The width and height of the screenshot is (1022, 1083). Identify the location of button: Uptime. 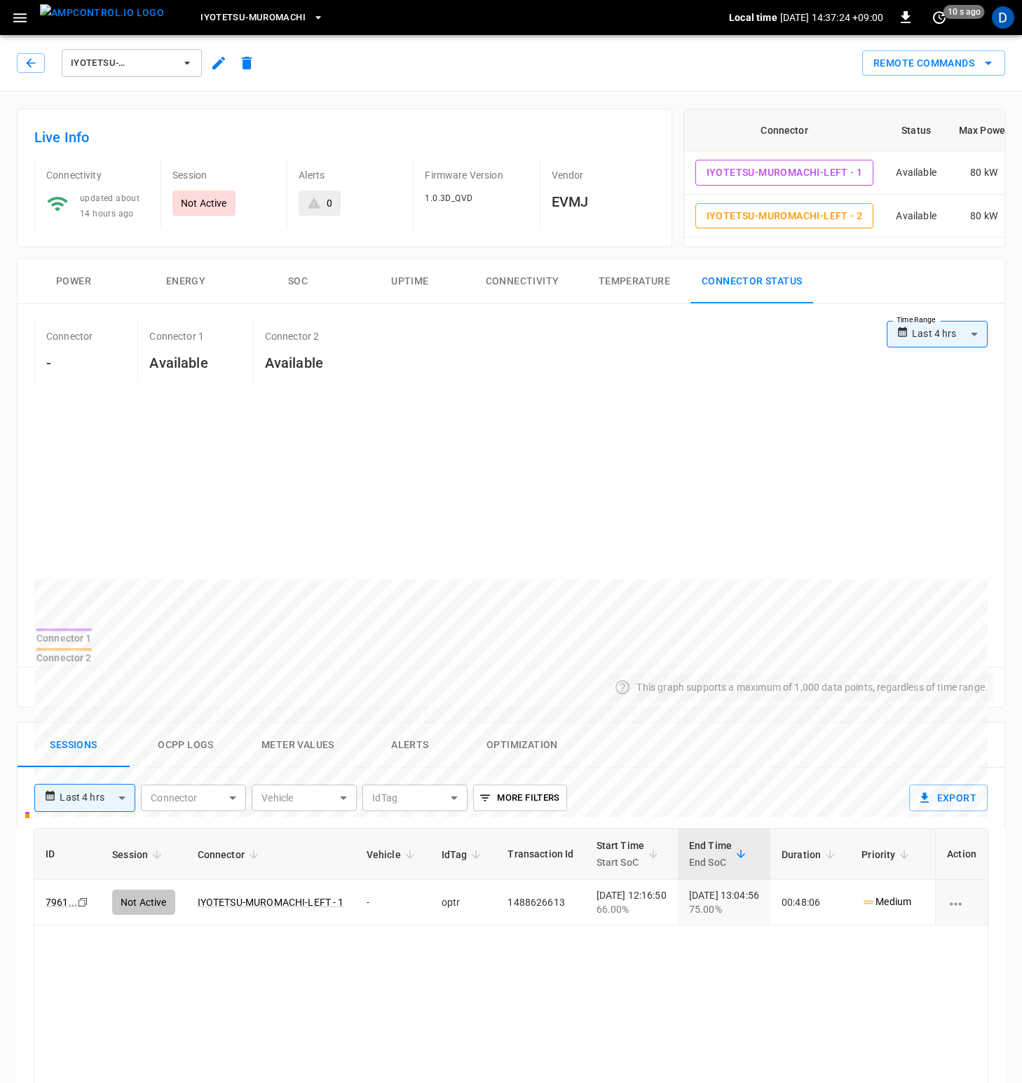
(410, 282).